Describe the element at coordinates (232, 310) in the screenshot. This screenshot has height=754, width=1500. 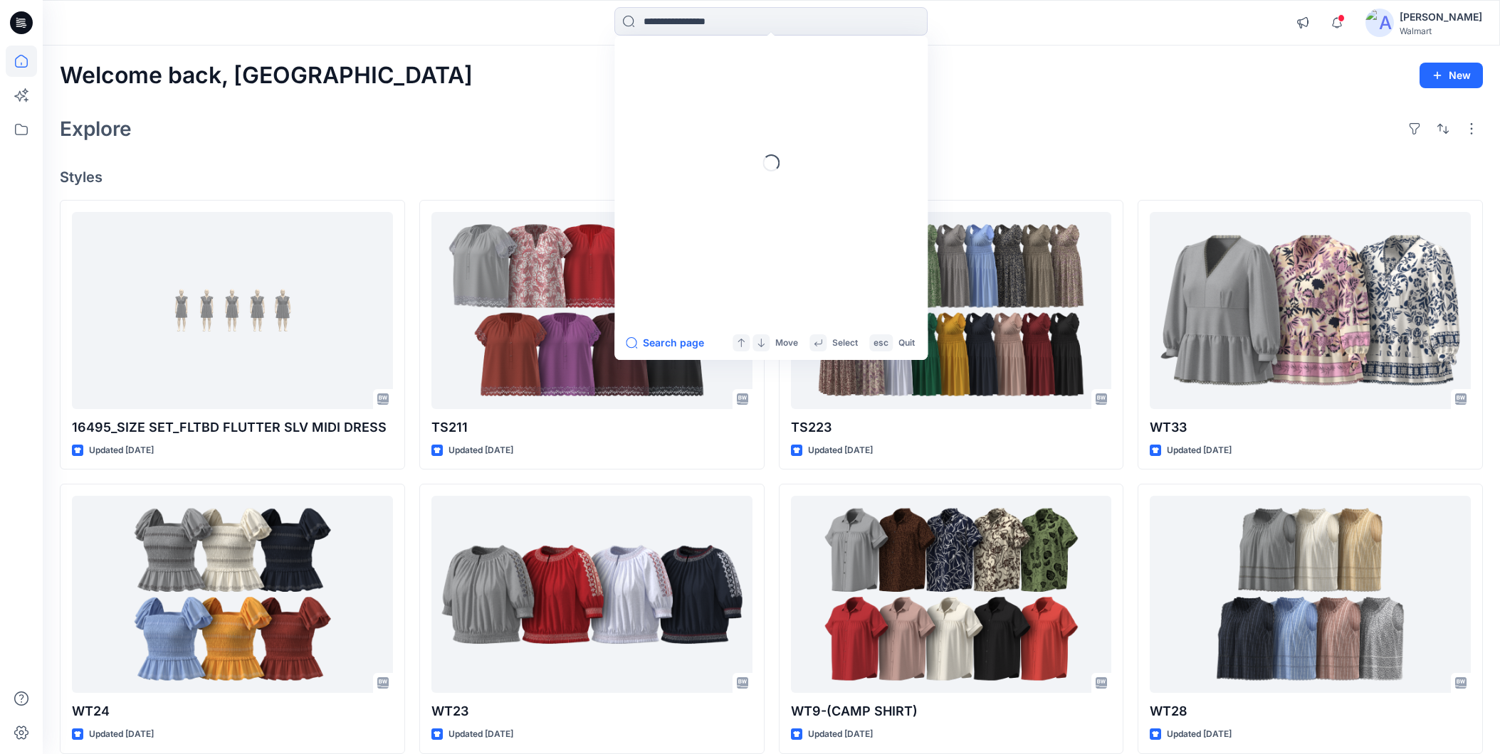
I see `a: 16495_SIZE SET_FLTBD FLUTTER SLV MIDI DRESS` at that location.